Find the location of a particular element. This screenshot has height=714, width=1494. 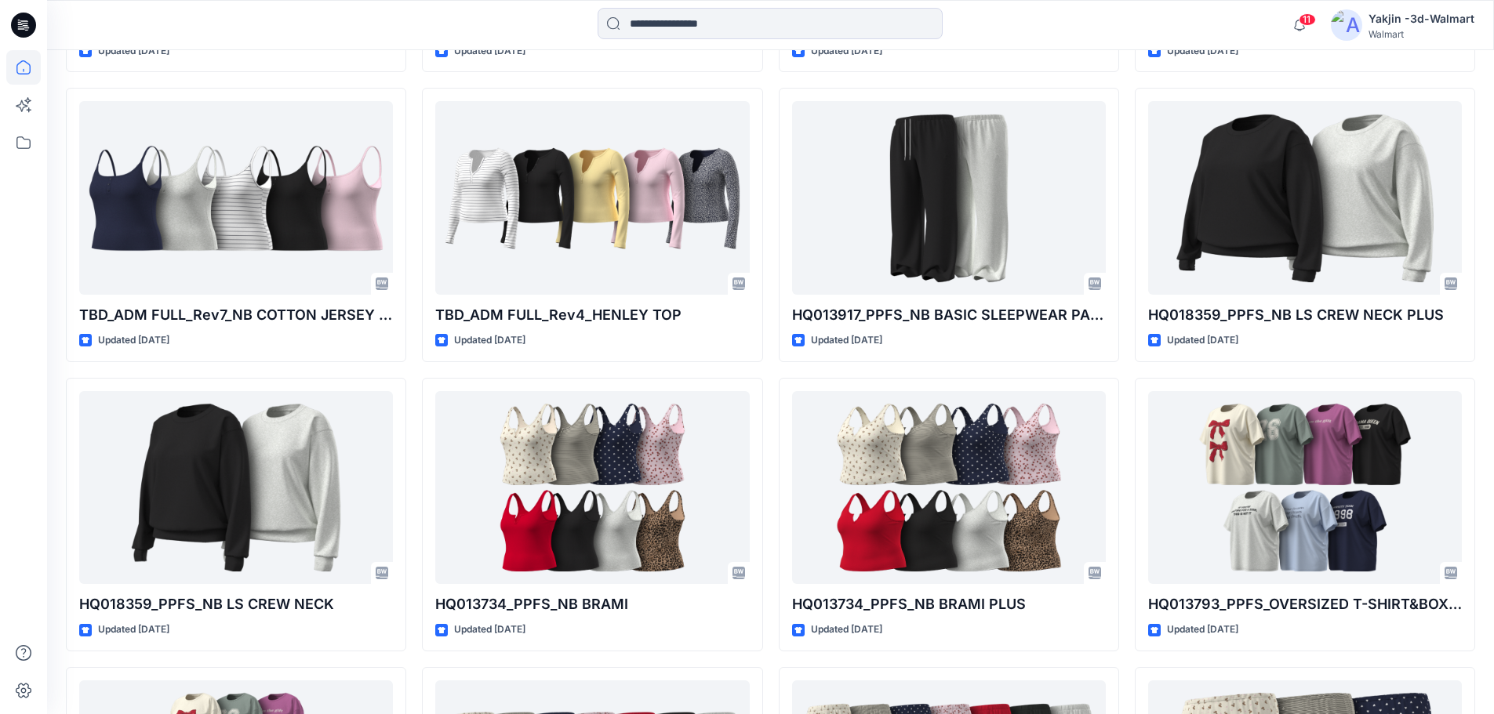

a: HQ018359_PPFS_NB LS CREW NECK PLUS is located at coordinates (1305, 198).